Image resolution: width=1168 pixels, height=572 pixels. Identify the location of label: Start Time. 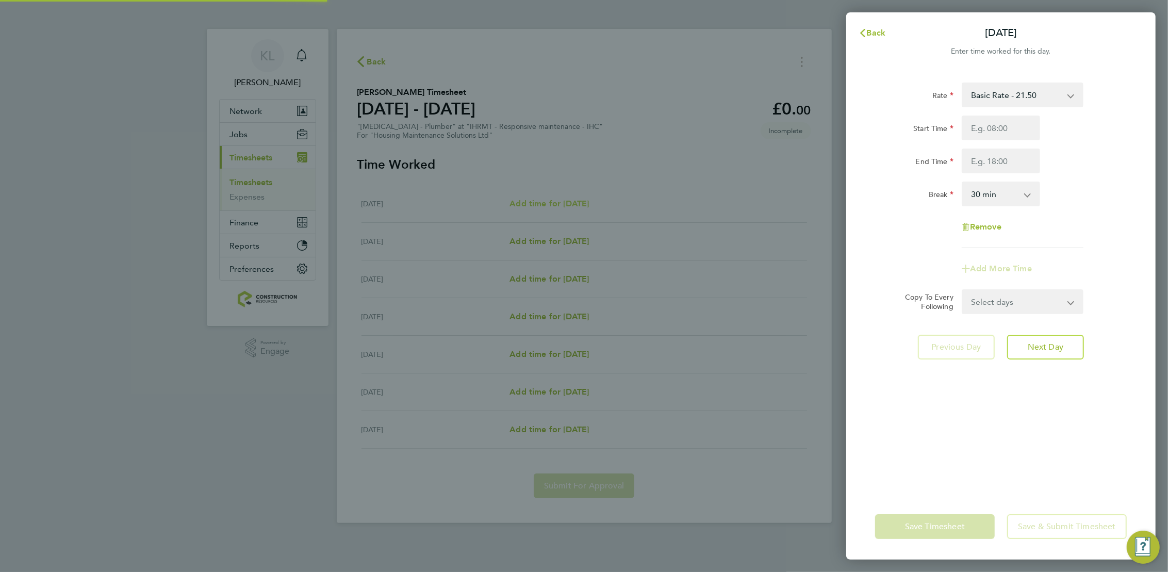
(934, 130).